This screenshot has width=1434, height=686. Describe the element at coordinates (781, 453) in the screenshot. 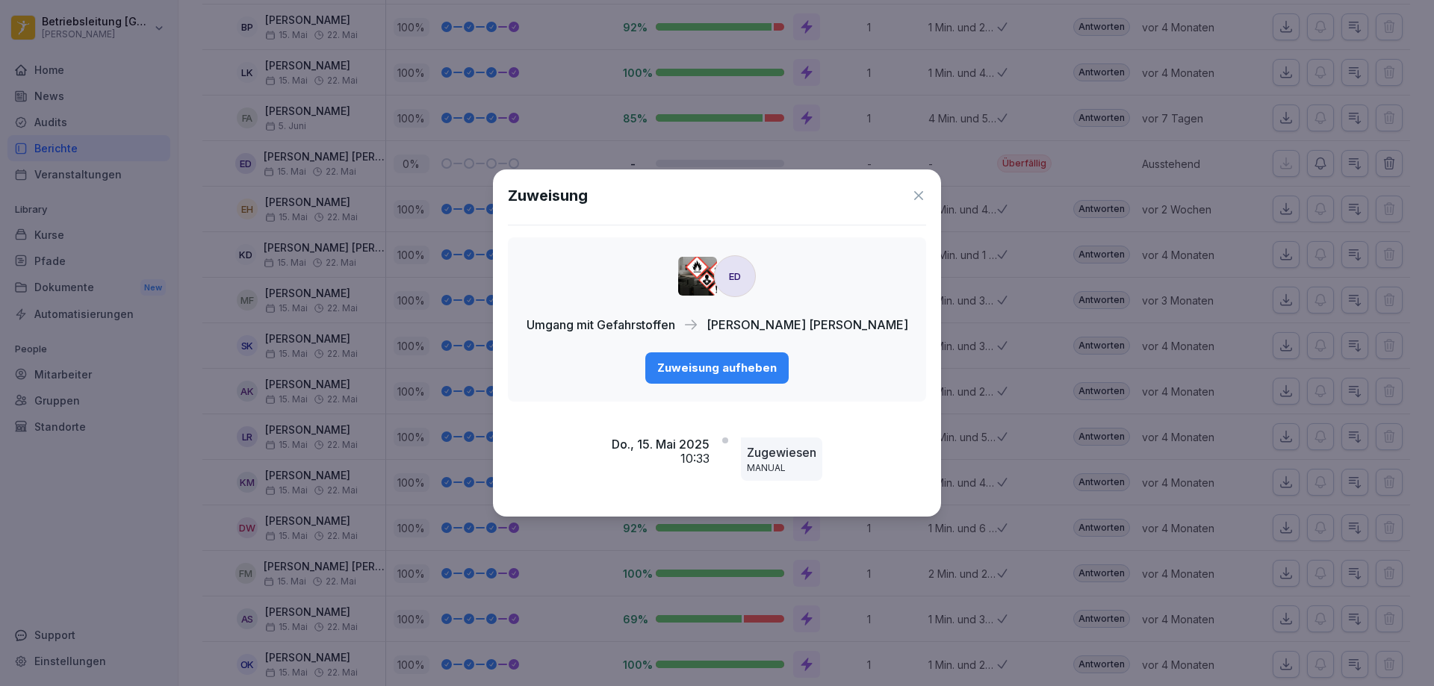

I see `p: Zugewiesen` at that location.